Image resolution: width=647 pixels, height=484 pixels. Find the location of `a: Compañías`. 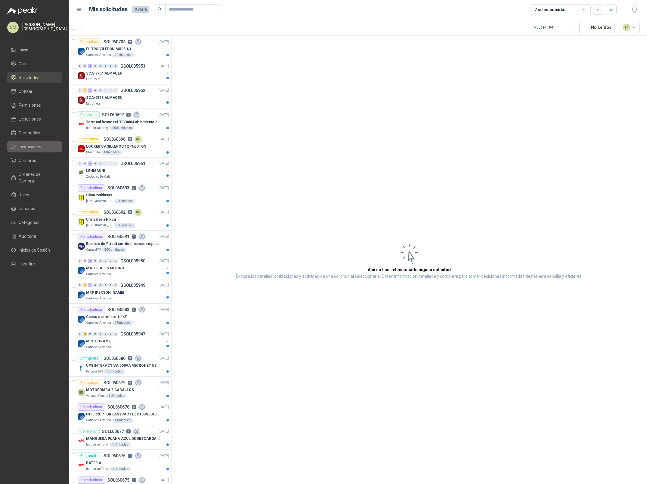

a: Compañías is located at coordinates (35, 133).